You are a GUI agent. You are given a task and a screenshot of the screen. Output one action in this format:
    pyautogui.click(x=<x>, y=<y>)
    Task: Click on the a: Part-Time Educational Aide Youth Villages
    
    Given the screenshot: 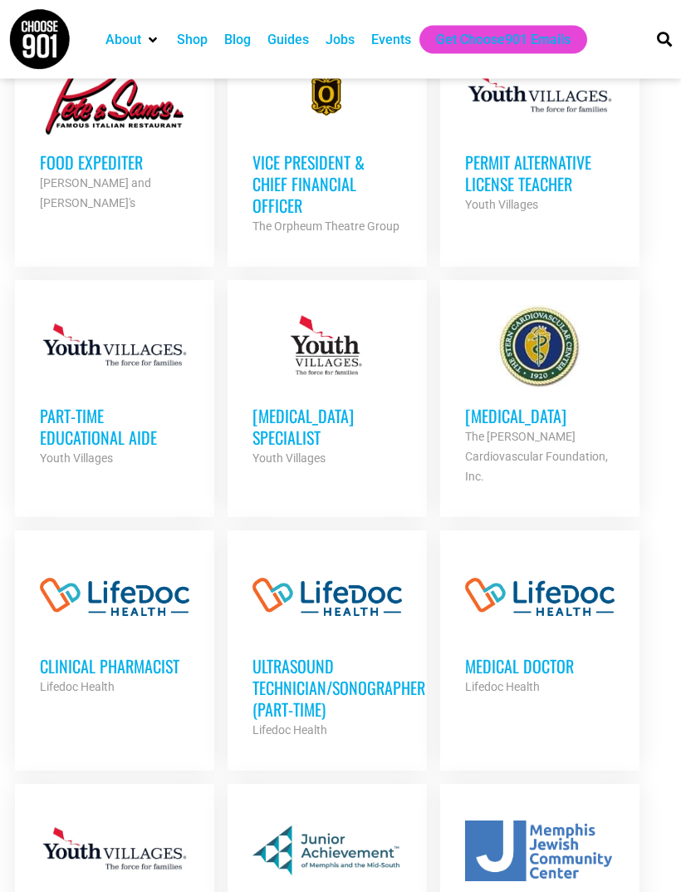 What is the action you would take?
    pyautogui.click(x=115, y=387)
    